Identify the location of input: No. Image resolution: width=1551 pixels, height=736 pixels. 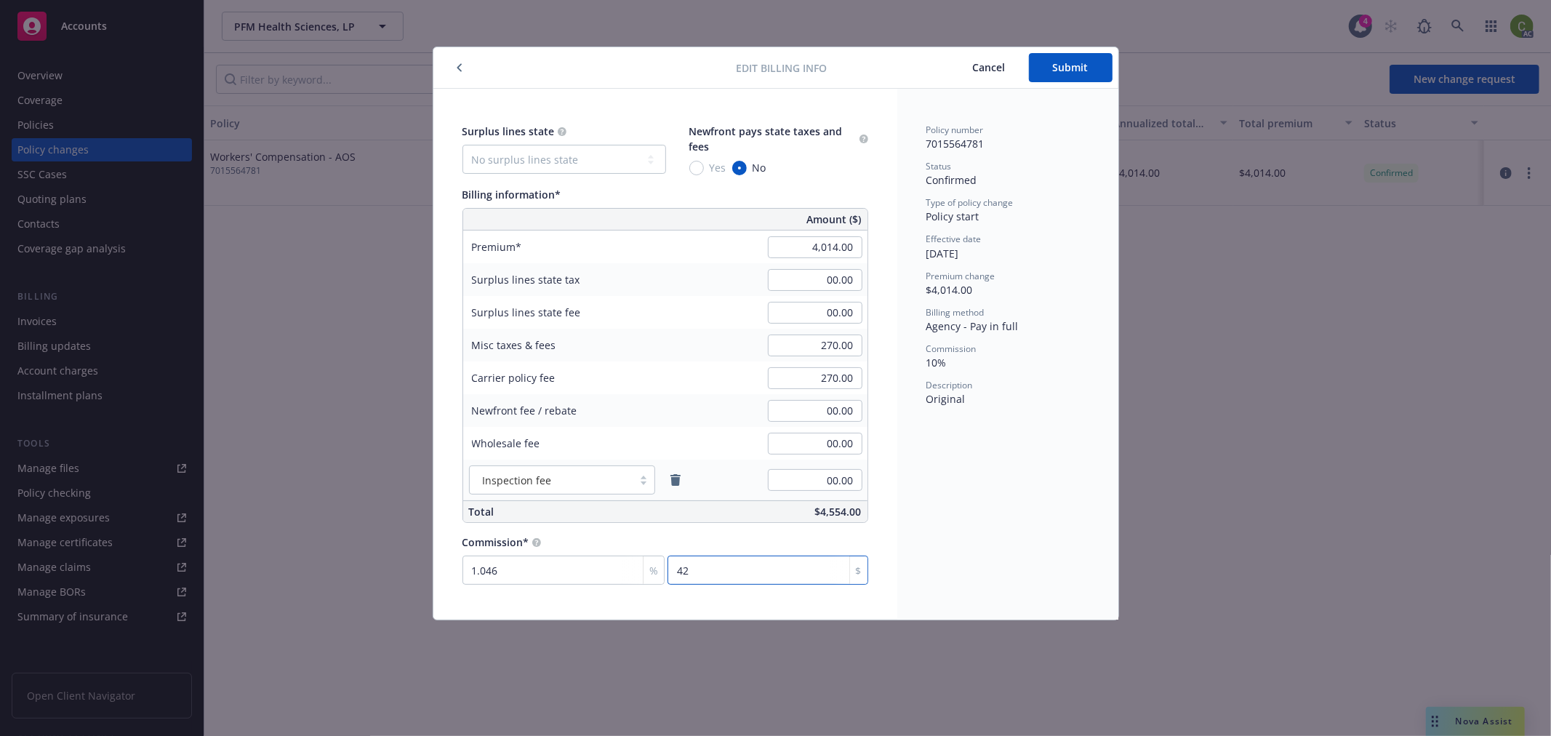
(739, 168).